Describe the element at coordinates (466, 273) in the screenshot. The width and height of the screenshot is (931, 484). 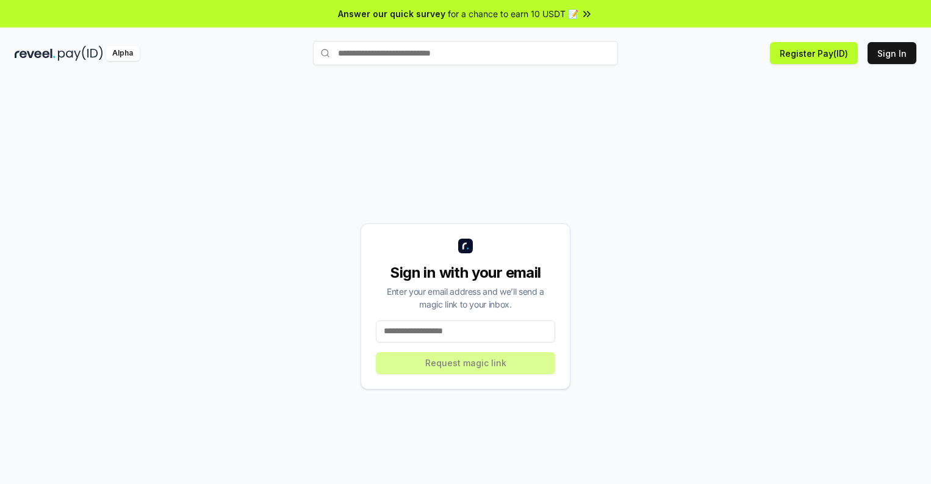
I see `div: Sign in with your email` at that location.